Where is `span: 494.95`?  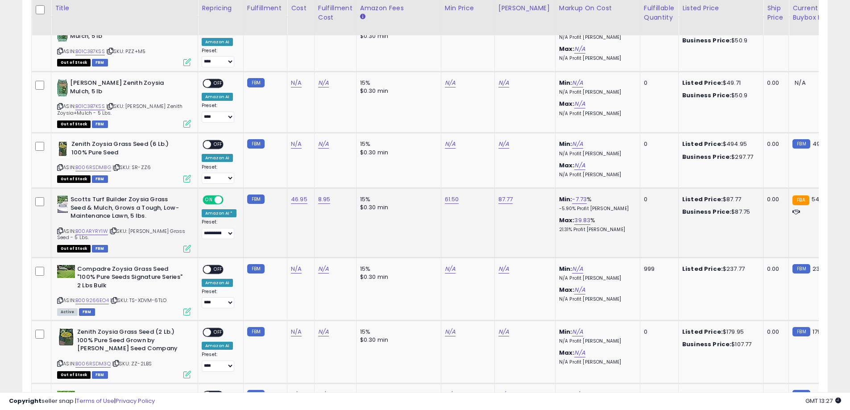 span: 494.95 is located at coordinates (822, 144).